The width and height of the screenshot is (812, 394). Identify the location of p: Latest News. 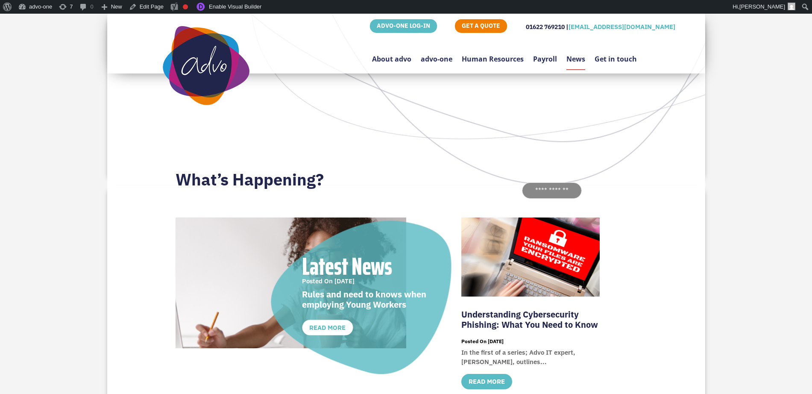
(375, 261).